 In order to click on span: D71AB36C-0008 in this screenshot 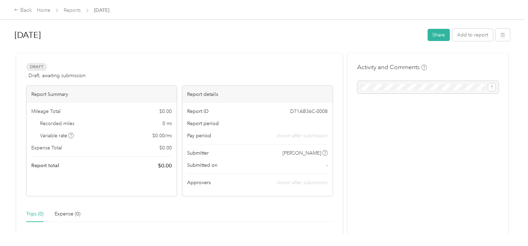, I will do `click(309, 111)`.